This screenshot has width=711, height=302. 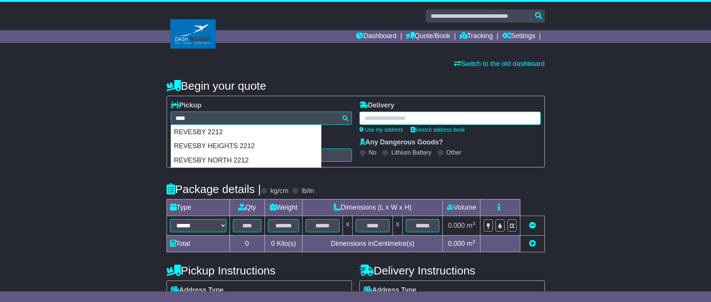 I want to click on td: 0, so click(x=247, y=244).